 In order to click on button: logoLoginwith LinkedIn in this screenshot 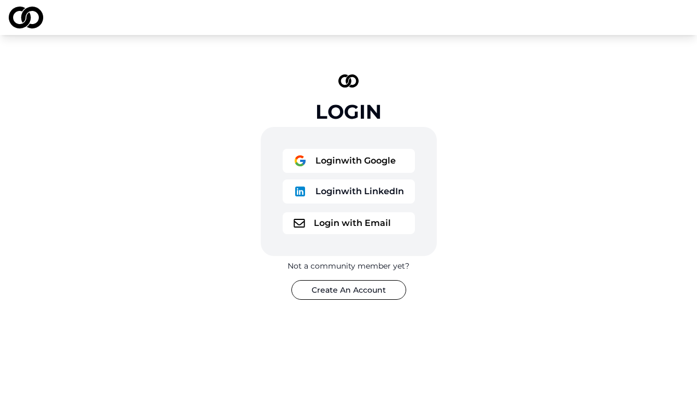, I will do `click(349, 191)`.